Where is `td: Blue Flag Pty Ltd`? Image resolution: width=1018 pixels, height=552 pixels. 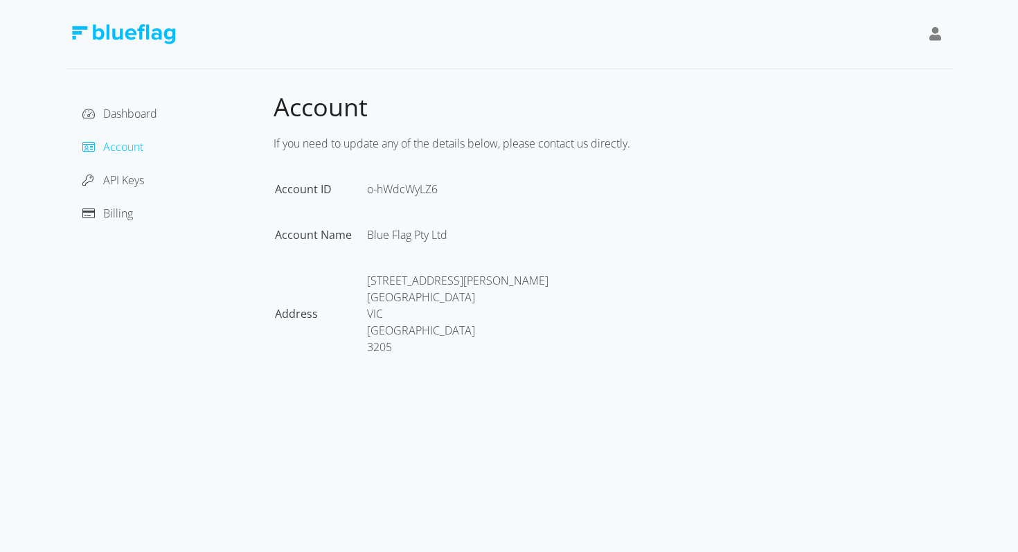
td: Blue Flag Pty Ltd is located at coordinates (465, 249).